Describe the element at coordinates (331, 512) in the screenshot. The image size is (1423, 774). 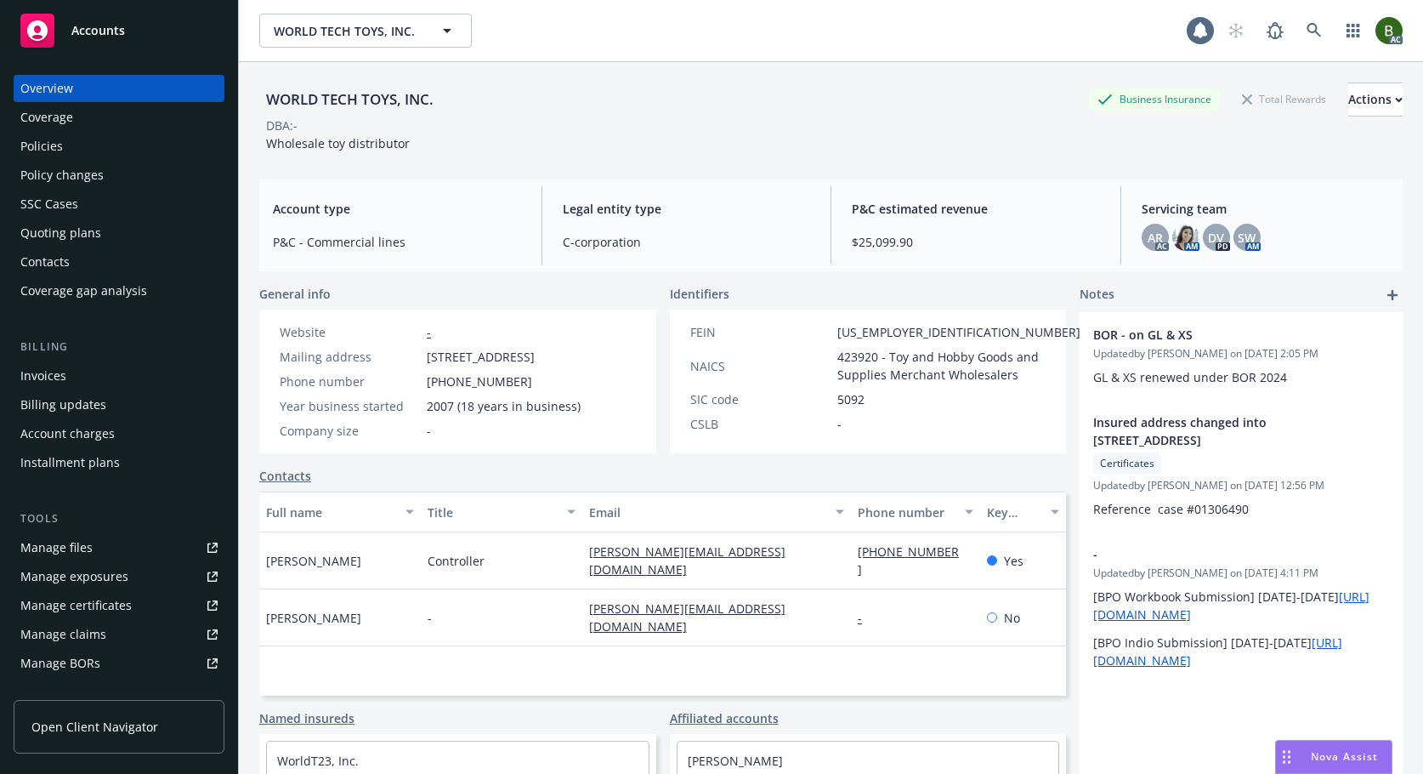
I see `div: Full name` at that location.